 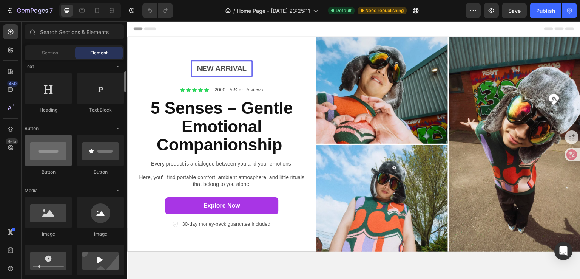 What do you see at coordinates (384, 11) in the screenshot?
I see `span: Need republishing` at bounding box center [384, 11].